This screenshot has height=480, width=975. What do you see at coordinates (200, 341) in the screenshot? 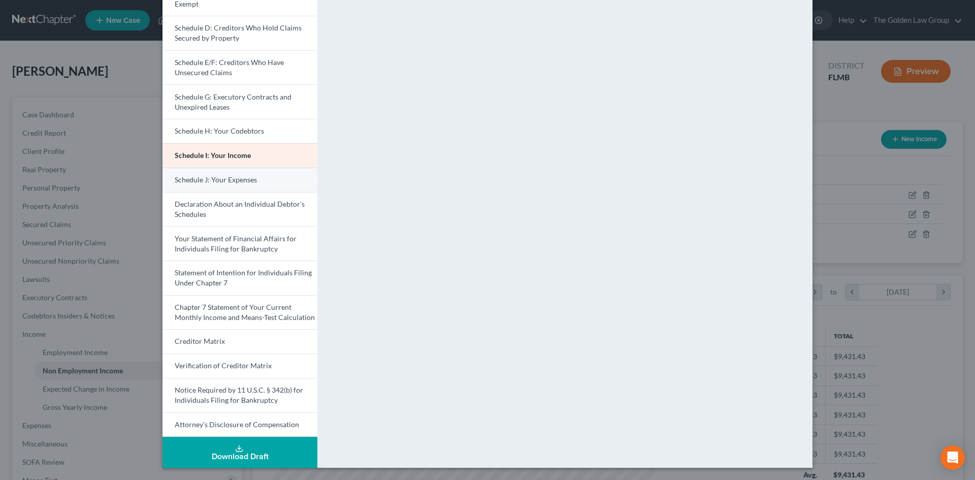
I see `span: Creditor Matrix` at bounding box center [200, 341].